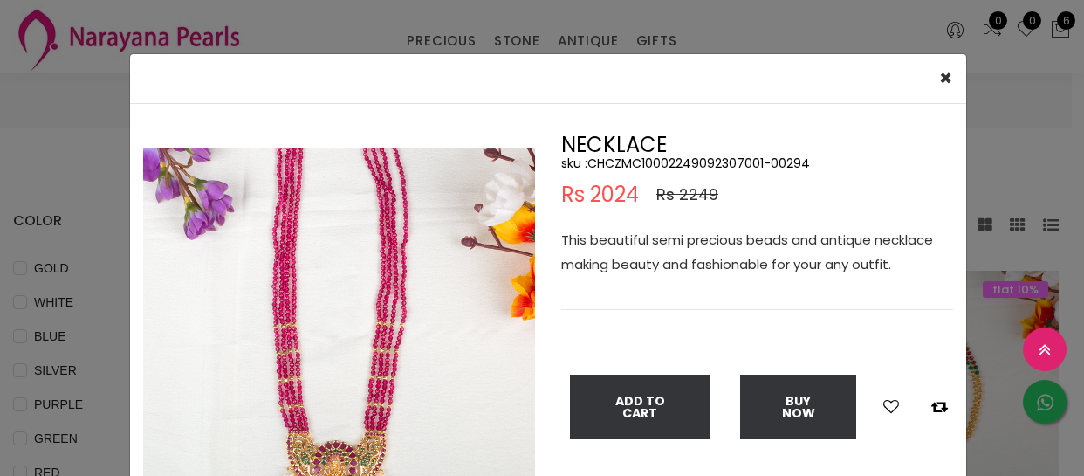  What do you see at coordinates (757, 163) in the screenshot?
I see `h5: sku : CHCZMC10002249092307001-00294` at bounding box center [757, 163].